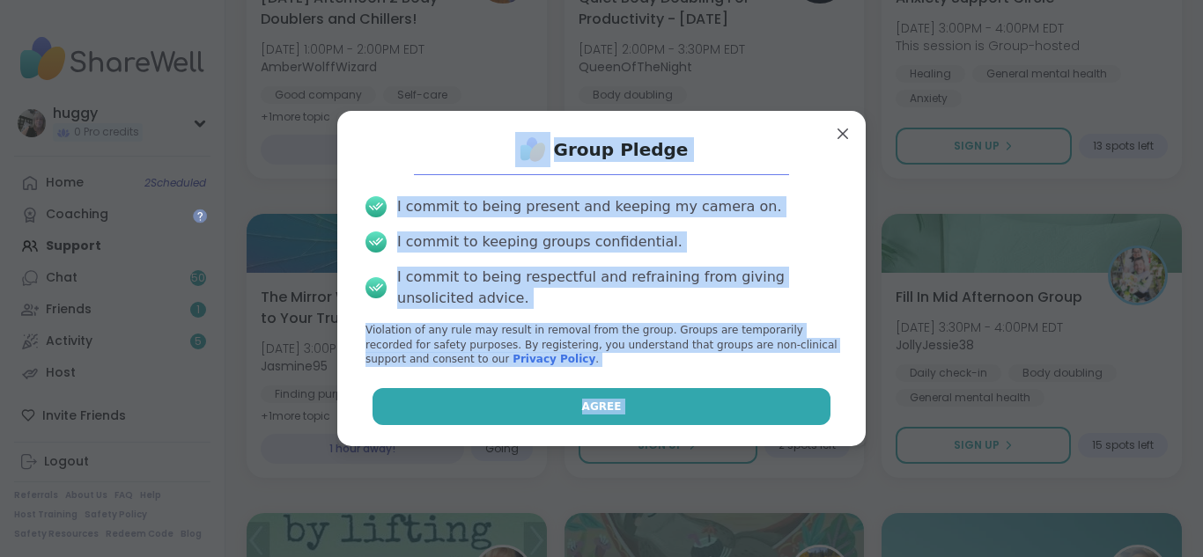 The height and width of the screenshot is (557, 1203). What do you see at coordinates (601, 407) in the screenshot?
I see `button: Agree` at bounding box center [601, 407].